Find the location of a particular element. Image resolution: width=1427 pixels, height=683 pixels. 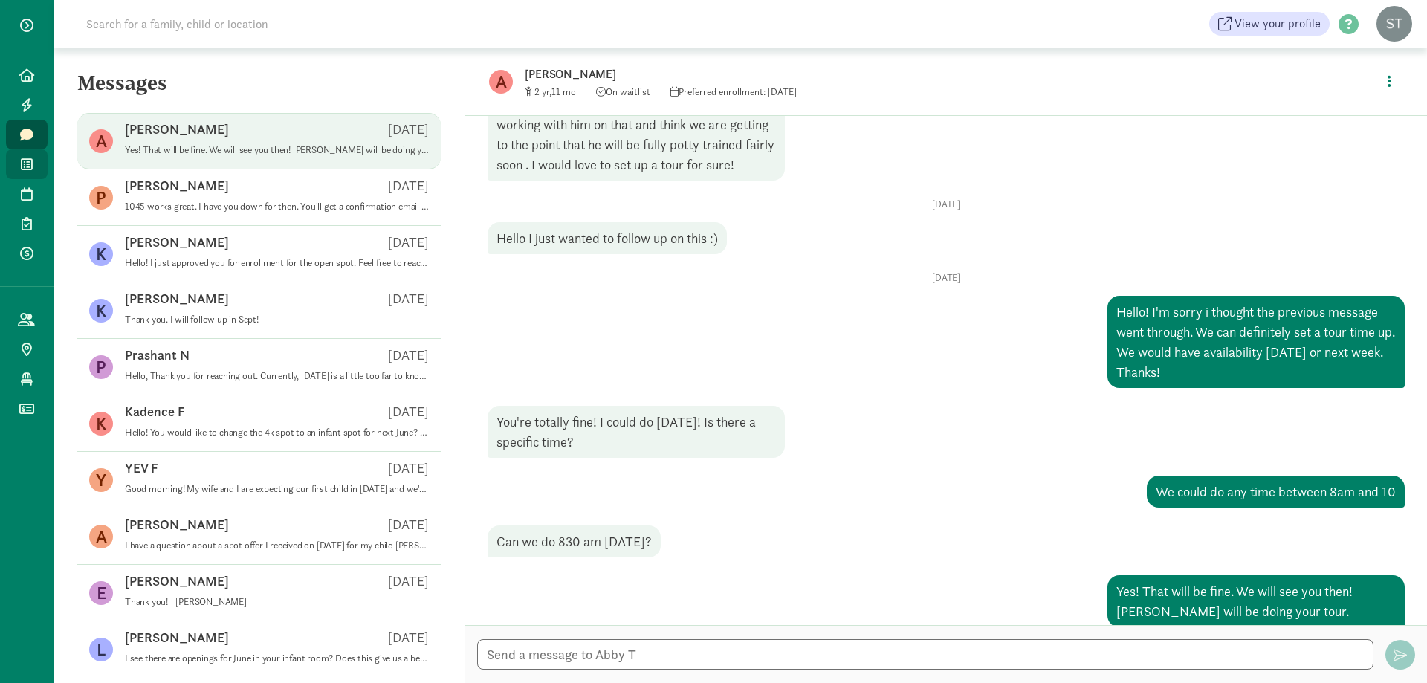

p: YEV F is located at coordinates (141, 468).